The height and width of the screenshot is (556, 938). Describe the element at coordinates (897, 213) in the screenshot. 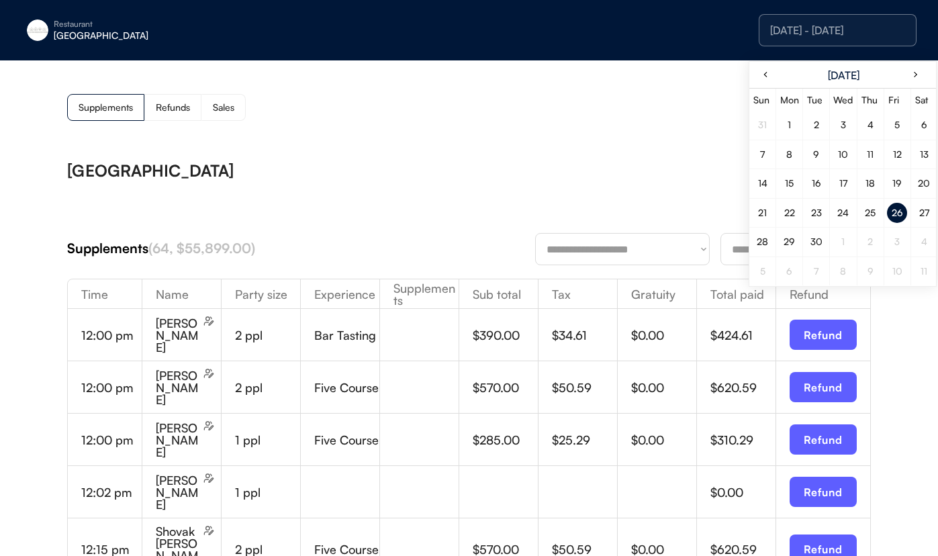

I see `div: 26` at that location.